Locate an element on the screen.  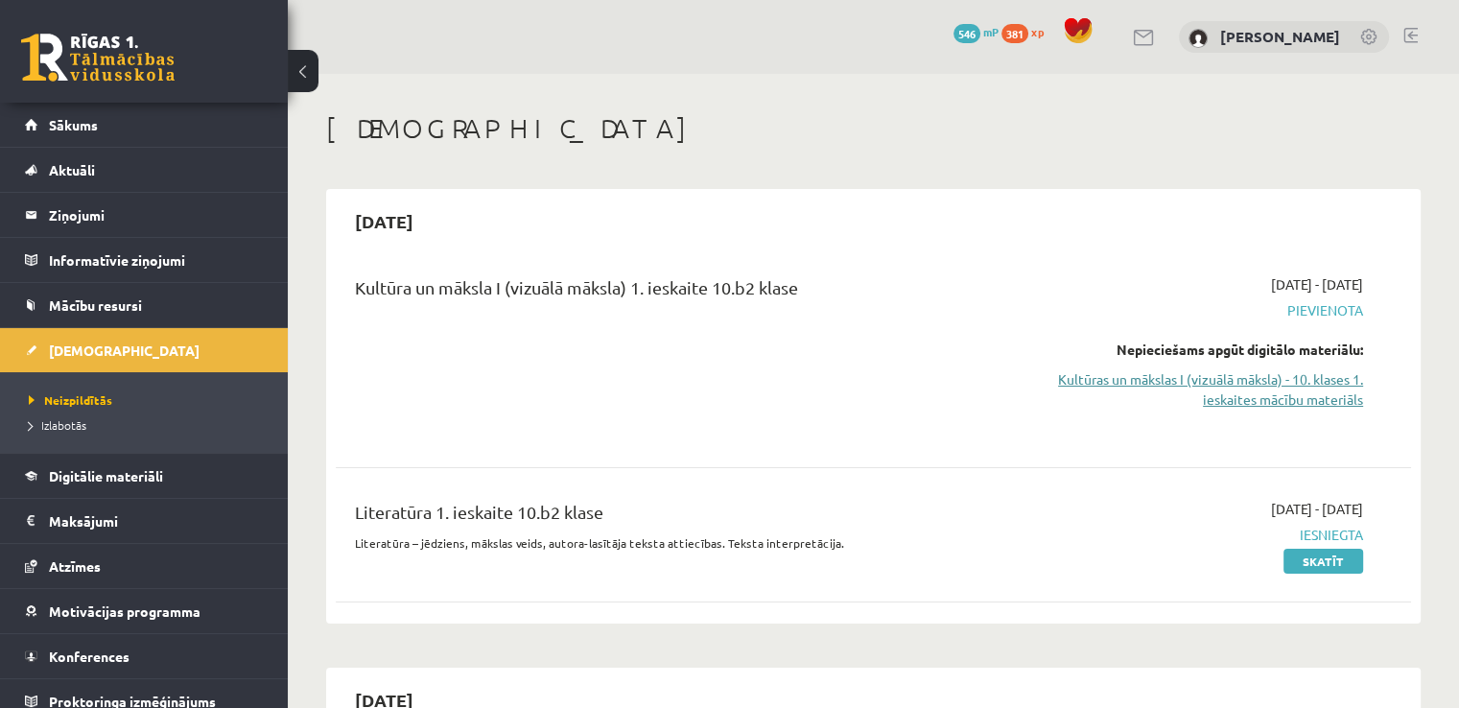
span: 381 is located at coordinates (1015, 34).